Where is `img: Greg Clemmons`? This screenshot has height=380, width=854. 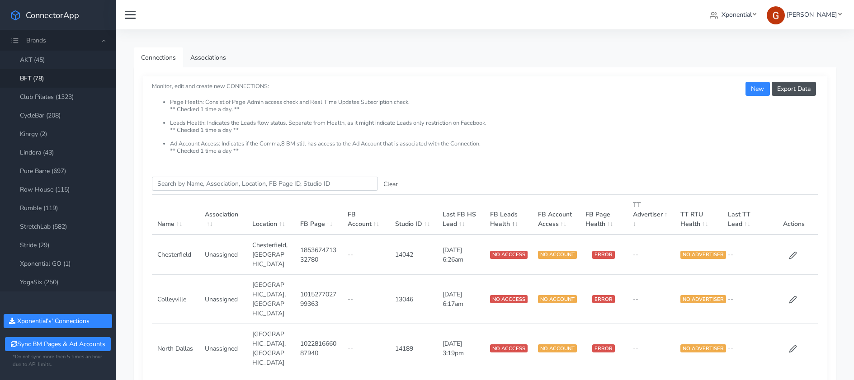
img: Greg Clemmons is located at coordinates (776, 15).